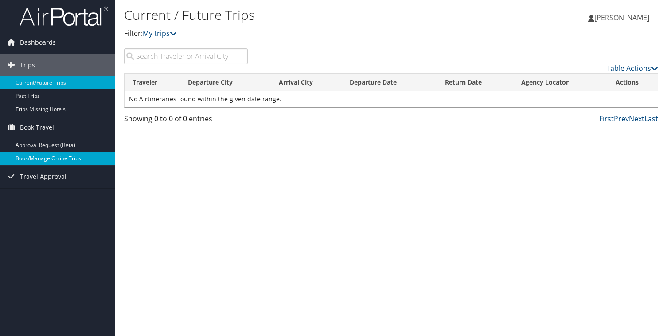  What do you see at coordinates (160, 33) in the screenshot?
I see `a: My trips` at bounding box center [160, 33].